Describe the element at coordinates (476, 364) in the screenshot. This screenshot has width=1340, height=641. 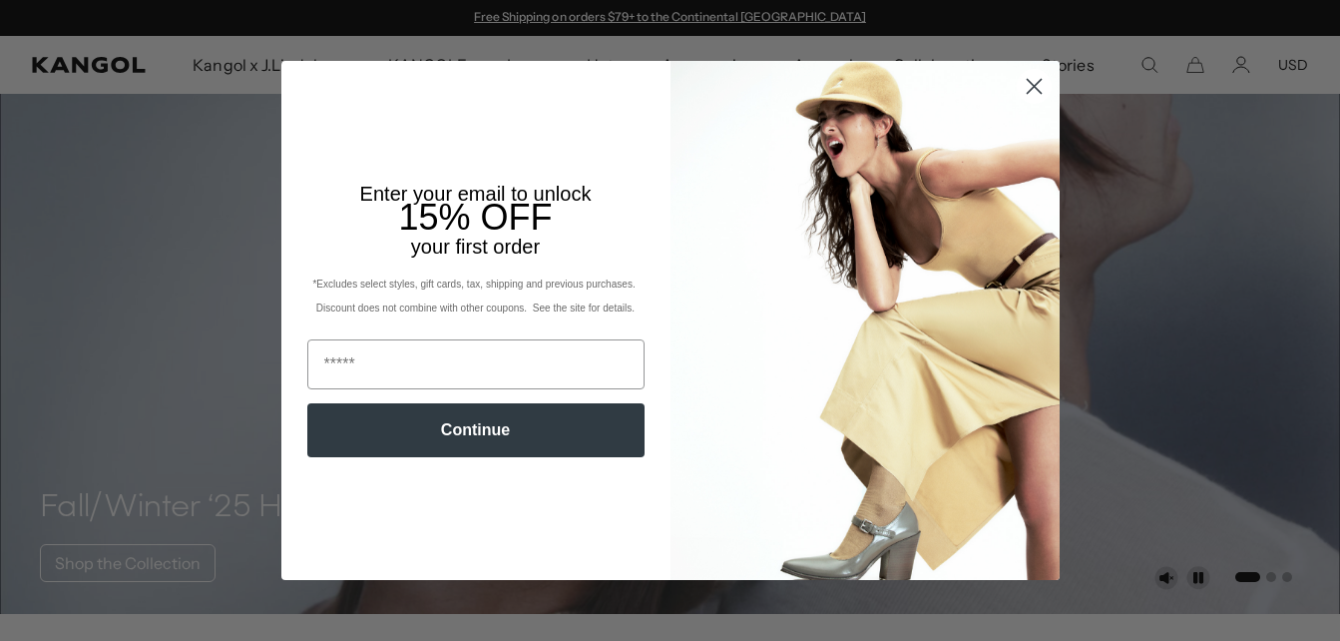
I see `input: Email` at that location.